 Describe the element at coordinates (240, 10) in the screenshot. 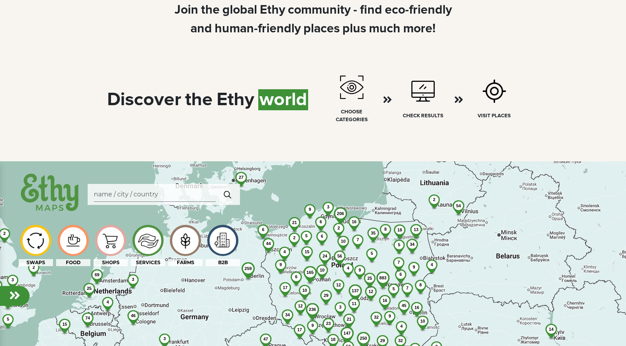

I see `span: global` at that location.